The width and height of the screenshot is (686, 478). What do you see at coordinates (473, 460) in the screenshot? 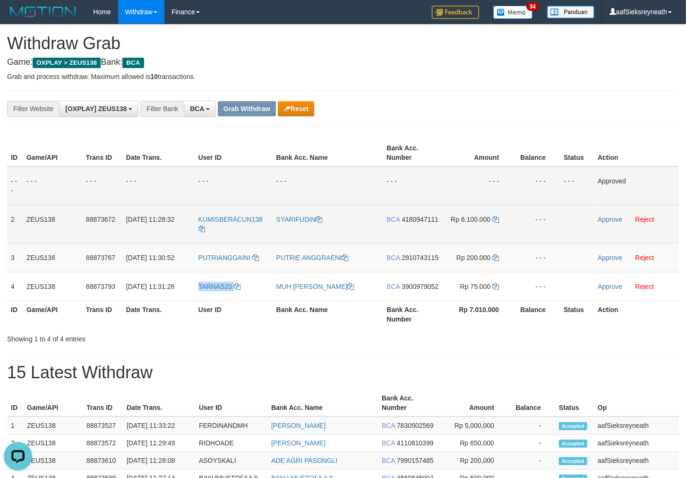
I see `td: Rp 200,000` at bounding box center [473, 460].